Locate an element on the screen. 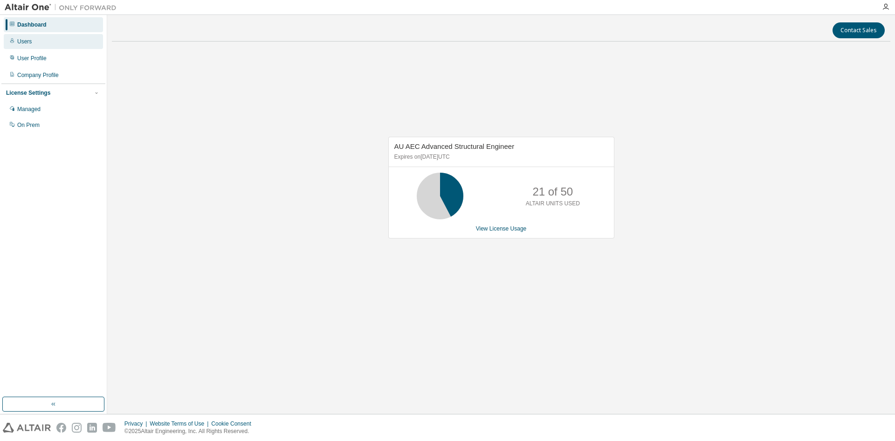  a: View License Usage is located at coordinates (501, 229).